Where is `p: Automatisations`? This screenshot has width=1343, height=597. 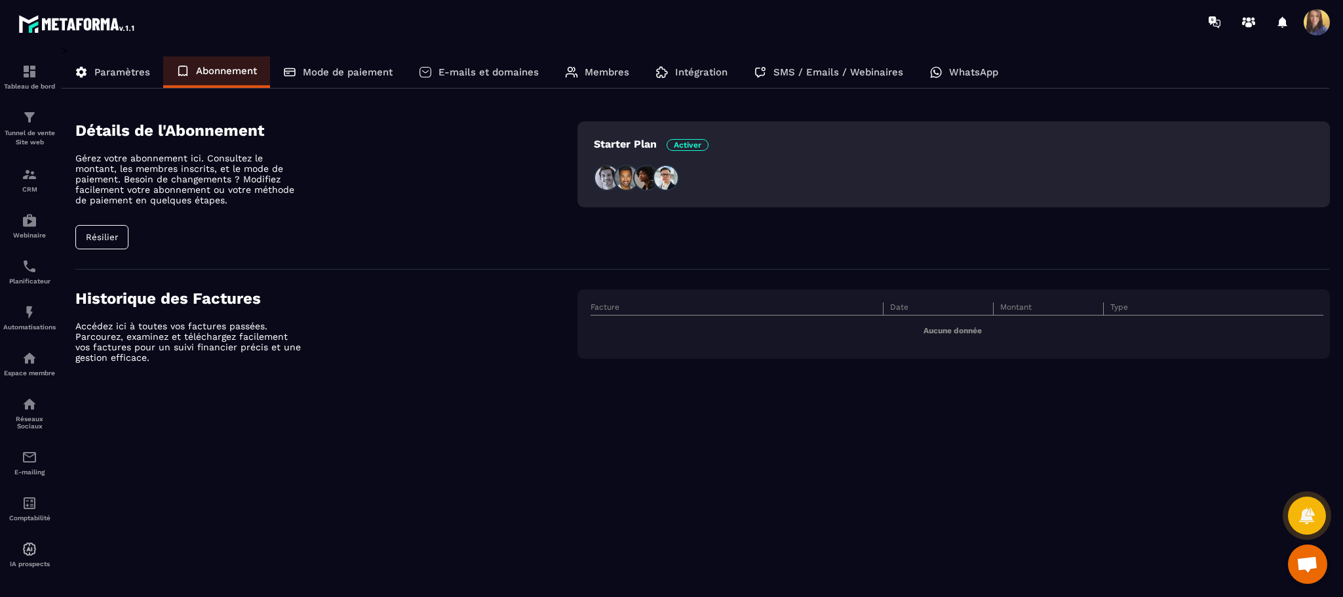
p: Automatisations is located at coordinates (30, 327).